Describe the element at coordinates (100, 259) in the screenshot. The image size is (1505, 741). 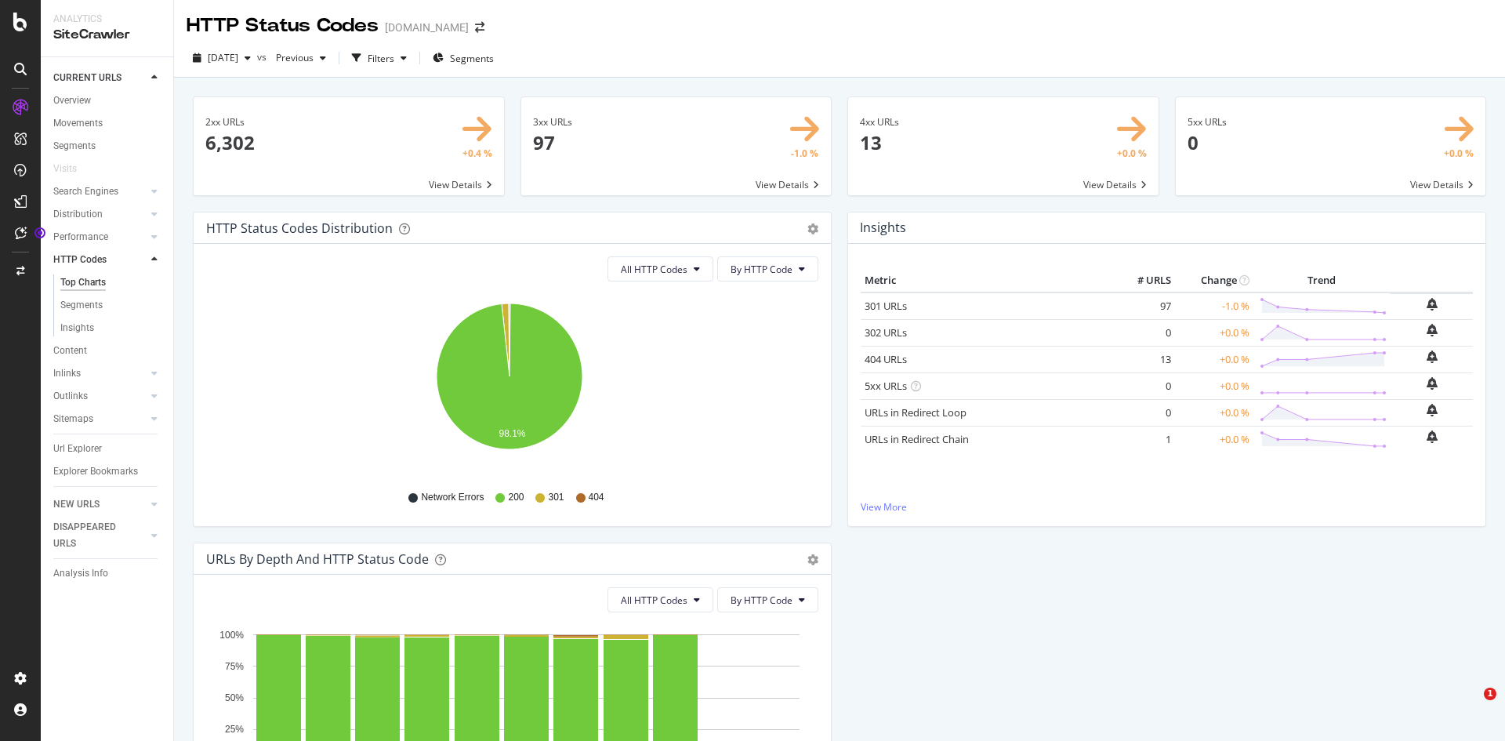
I see `a: HTTP Codes` at that location.